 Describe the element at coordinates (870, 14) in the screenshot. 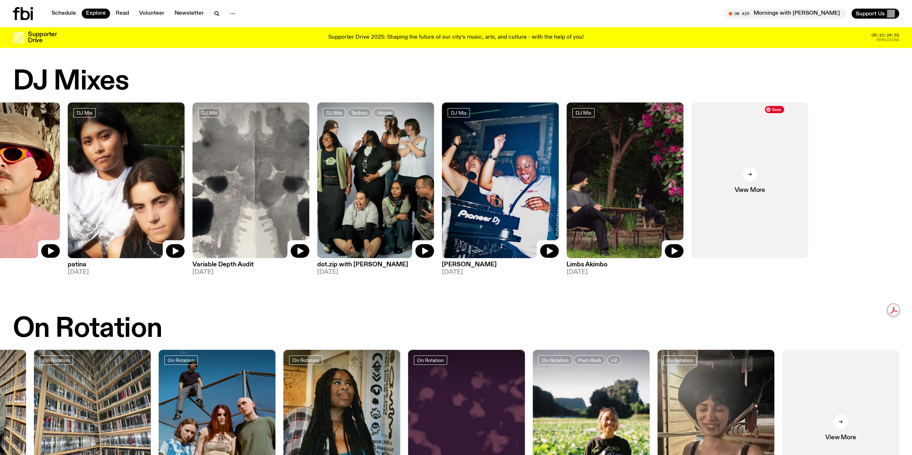

I see `span: Support Us` at that location.